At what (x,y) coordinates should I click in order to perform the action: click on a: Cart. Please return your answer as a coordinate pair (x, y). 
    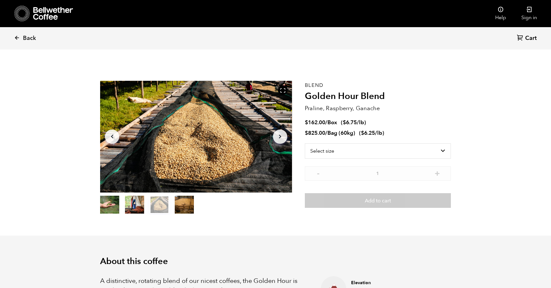
    Looking at the image, I should click on (528, 38).